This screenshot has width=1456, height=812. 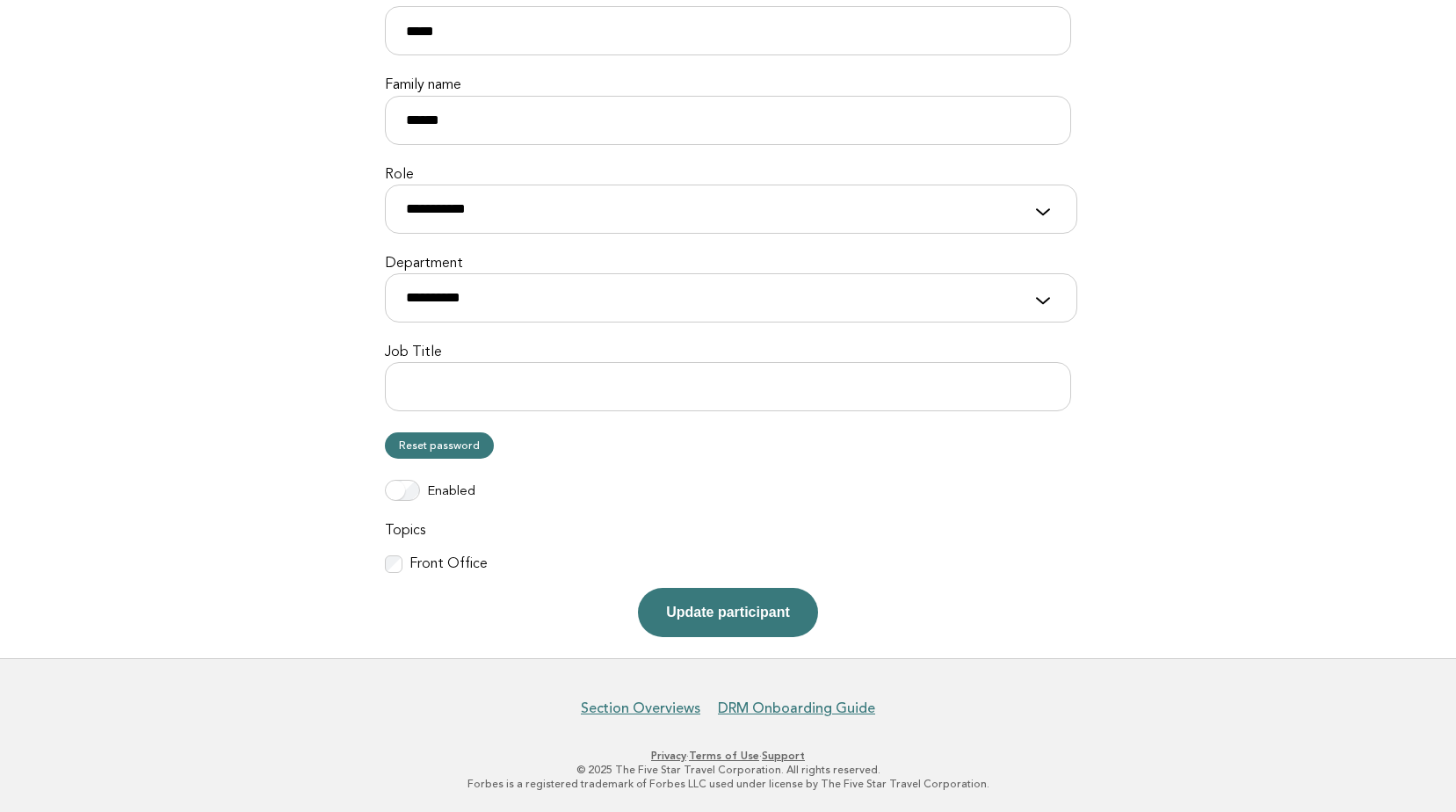 I want to click on button: Update participant, so click(x=728, y=613).